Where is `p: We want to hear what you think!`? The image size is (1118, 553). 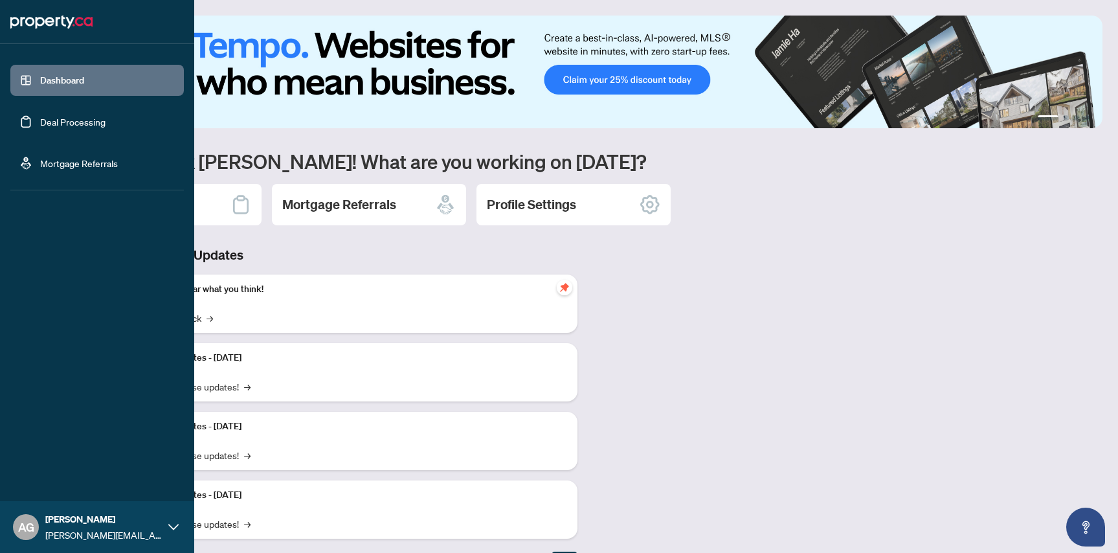
p: We want to hear what you think! is located at coordinates (351, 289).